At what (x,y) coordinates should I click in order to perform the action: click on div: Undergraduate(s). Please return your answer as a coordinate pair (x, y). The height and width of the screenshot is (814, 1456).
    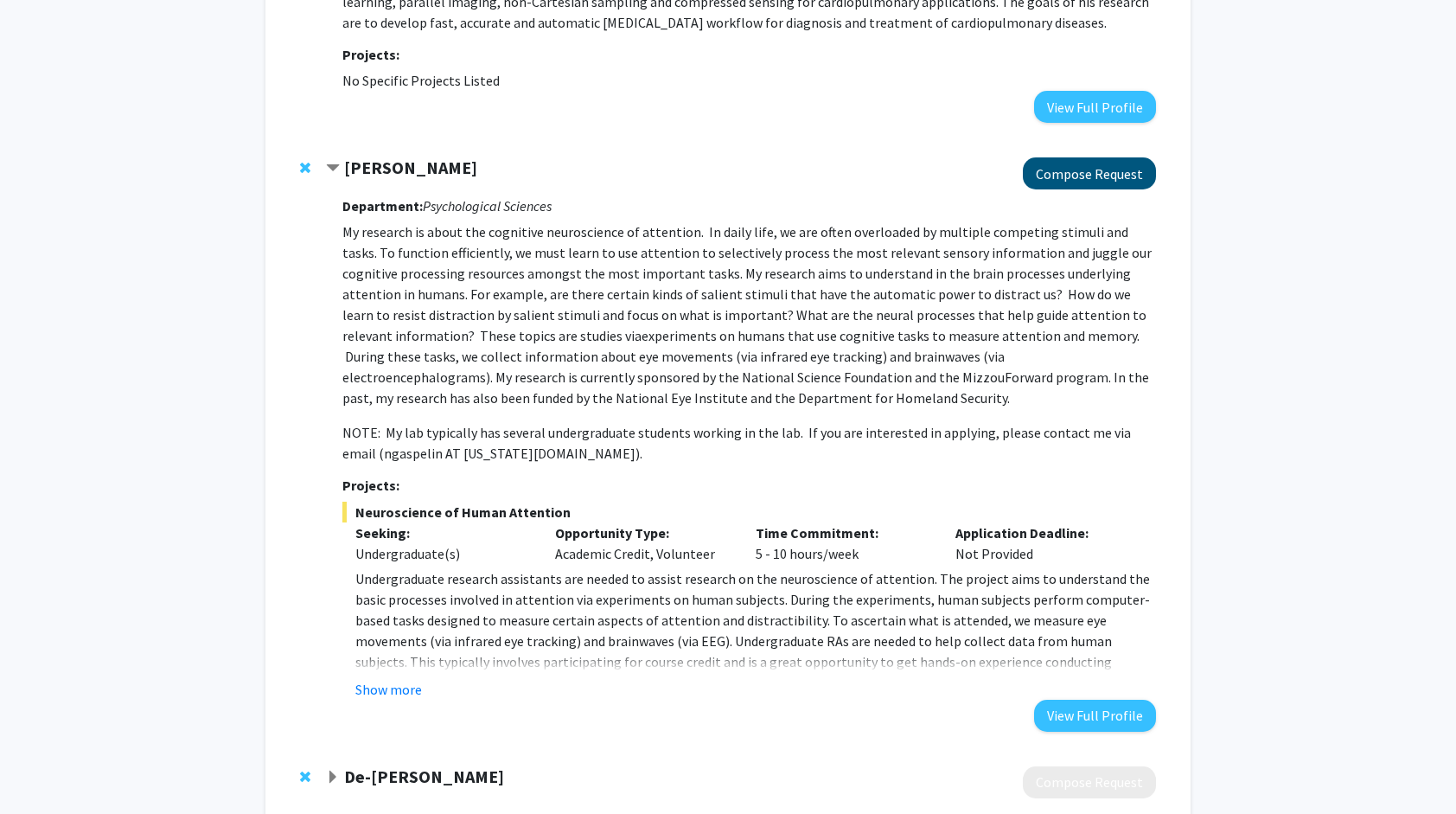
    Looking at the image, I should click on (443, 554).